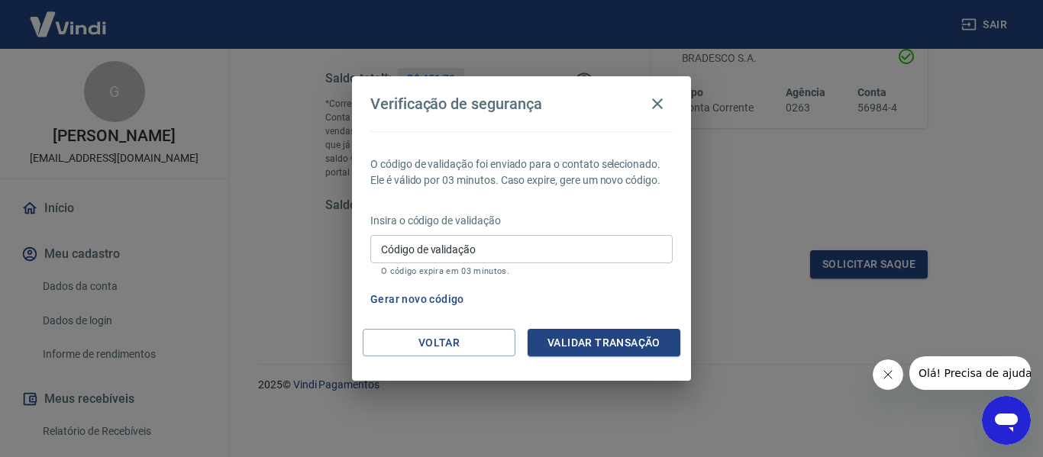  Describe the element at coordinates (439, 343) in the screenshot. I see `button: Voltar` at that location.